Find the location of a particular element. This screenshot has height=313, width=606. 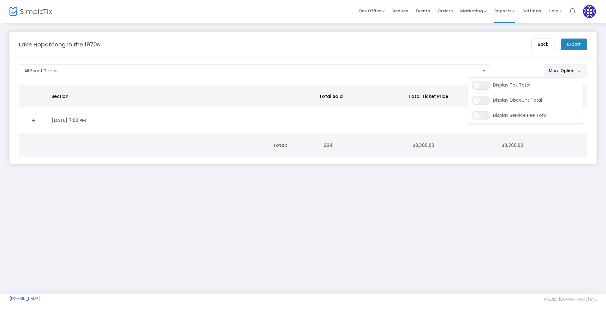

span: Help is located at coordinates (555, 11).